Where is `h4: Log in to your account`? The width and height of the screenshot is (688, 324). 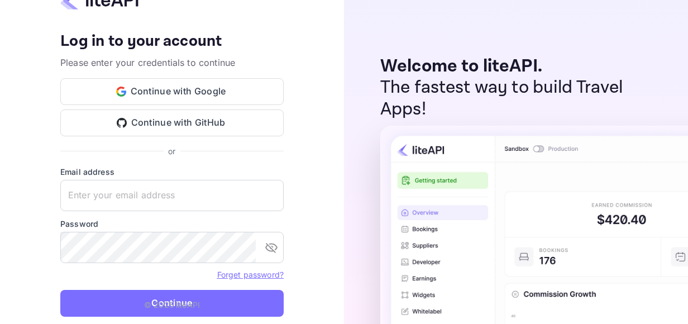 h4: Log in to your account is located at coordinates (172, 41).